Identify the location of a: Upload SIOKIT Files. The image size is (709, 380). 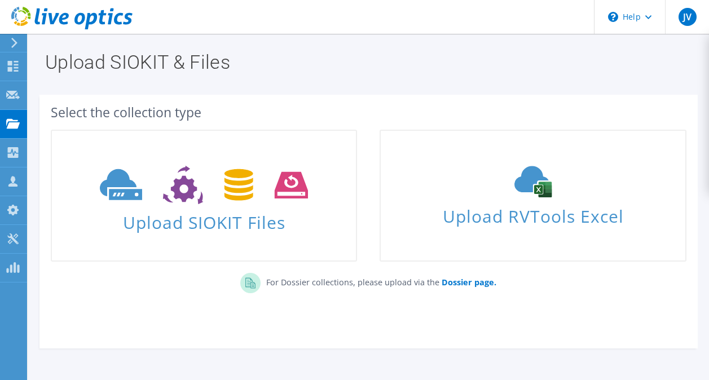
(204, 196).